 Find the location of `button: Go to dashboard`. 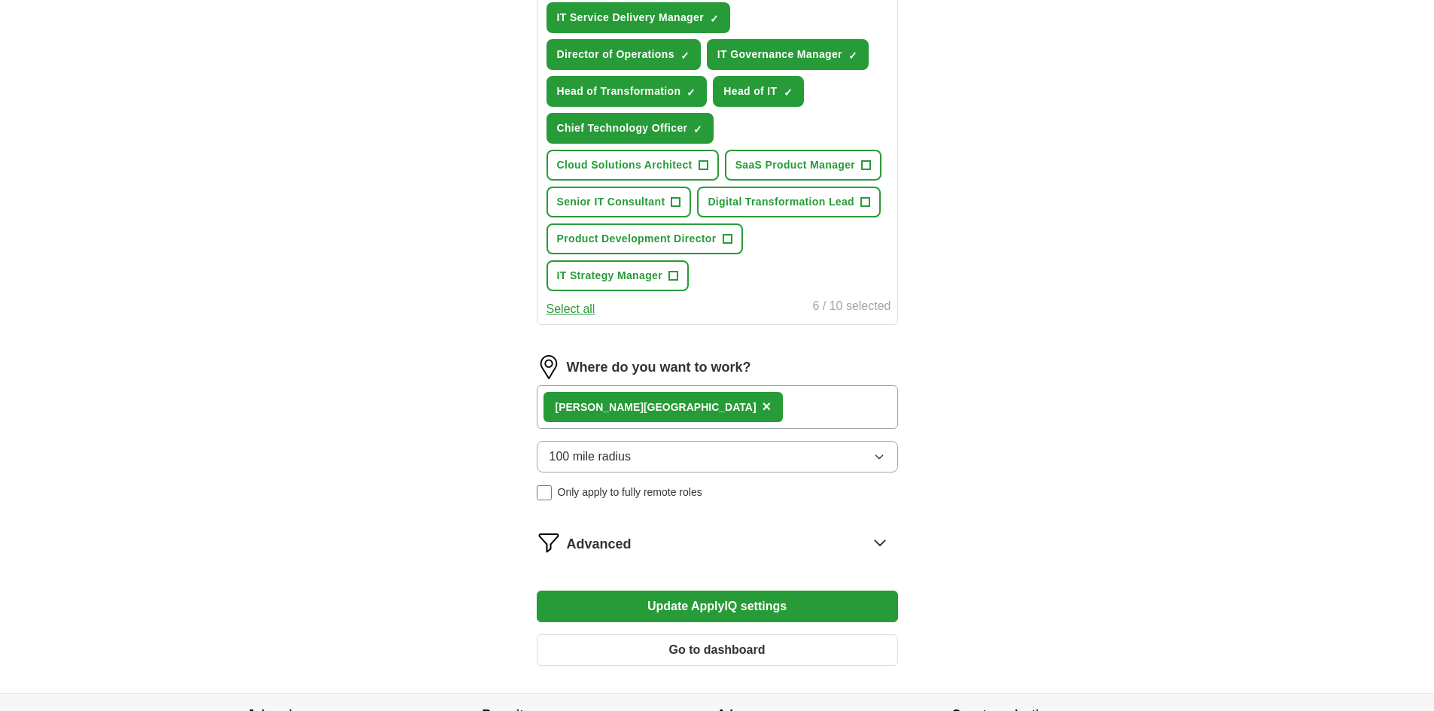

button: Go to dashboard is located at coordinates (717, 650).